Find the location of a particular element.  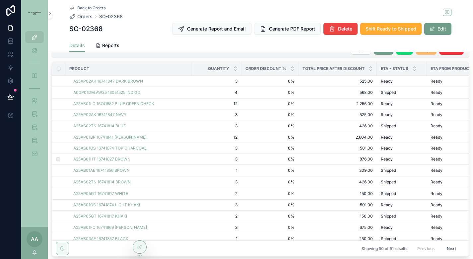

span: A25AB03AE 16741857 BLACK is located at coordinates (101, 239).